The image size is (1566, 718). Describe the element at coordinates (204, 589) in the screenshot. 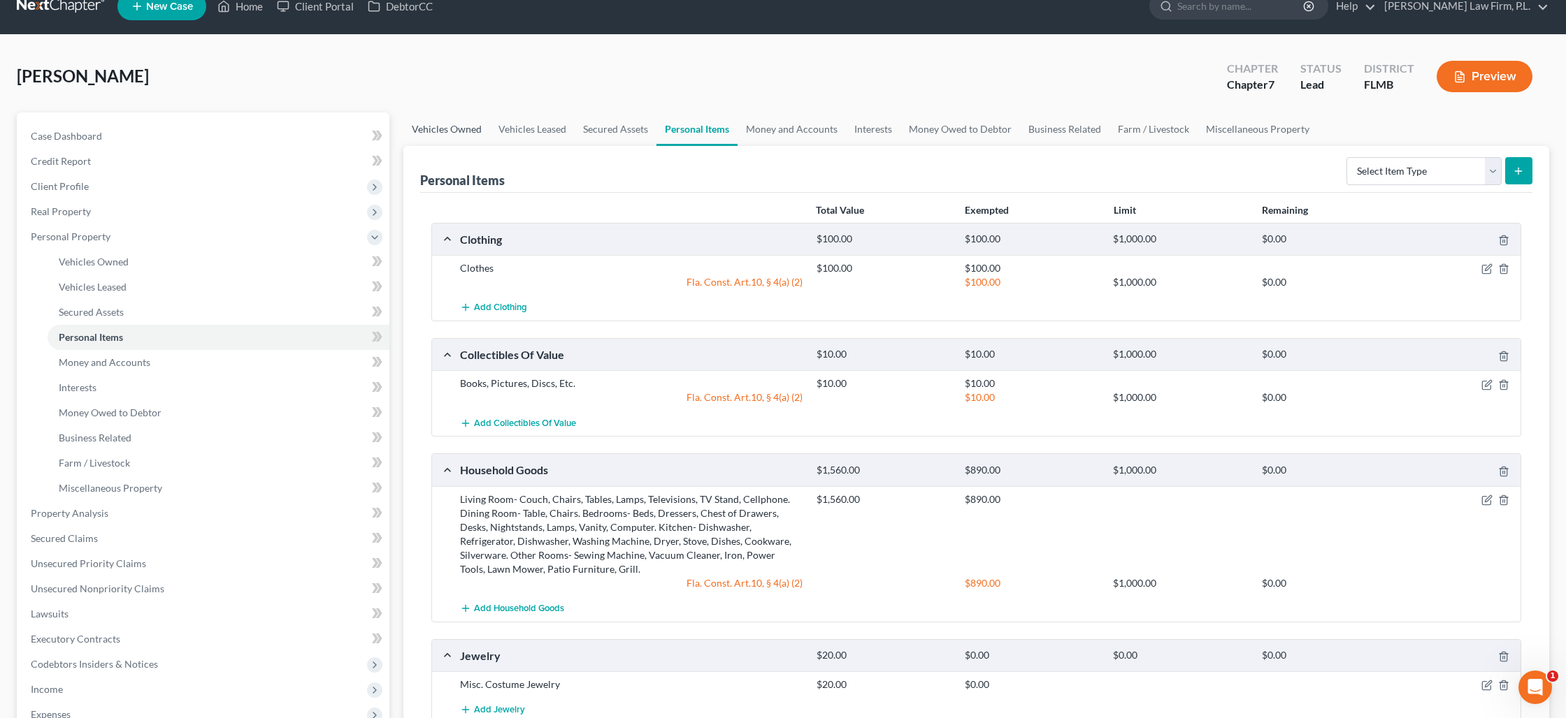

I see `a: Unsecured Nonpriority Claims` at that location.